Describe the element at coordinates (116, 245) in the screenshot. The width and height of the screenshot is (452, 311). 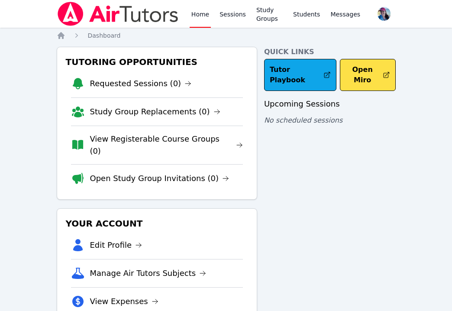
I see `a: Edit Profile` at that location.